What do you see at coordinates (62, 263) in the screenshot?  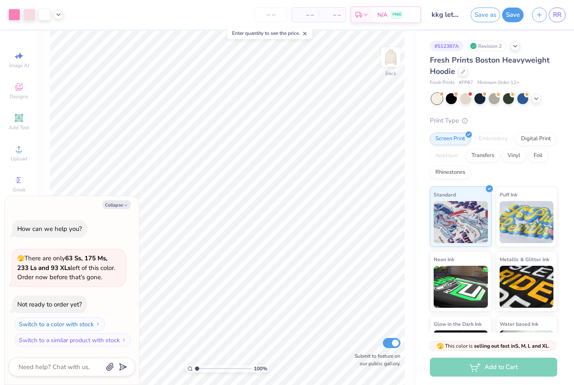 I see `strong: 63 Ss, 175 Ms, 233 Ls and 93 XLs` at bounding box center [62, 263].